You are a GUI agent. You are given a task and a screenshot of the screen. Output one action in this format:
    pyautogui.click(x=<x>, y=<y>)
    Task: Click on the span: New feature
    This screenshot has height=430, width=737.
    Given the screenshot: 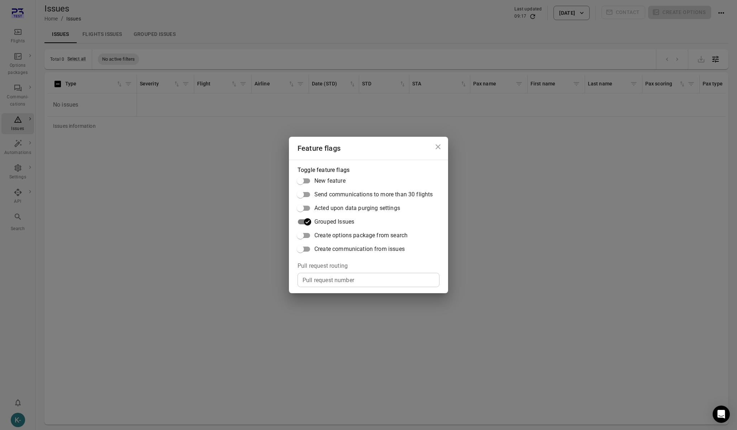 What is the action you would take?
    pyautogui.click(x=330, y=181)
    